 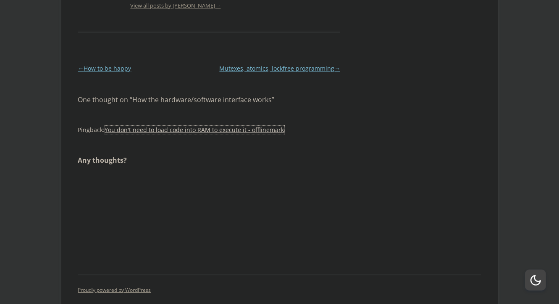 I want to click on a: You don't need to load code into RAM to execute it - offlinemark, so click(x=195, y=129).